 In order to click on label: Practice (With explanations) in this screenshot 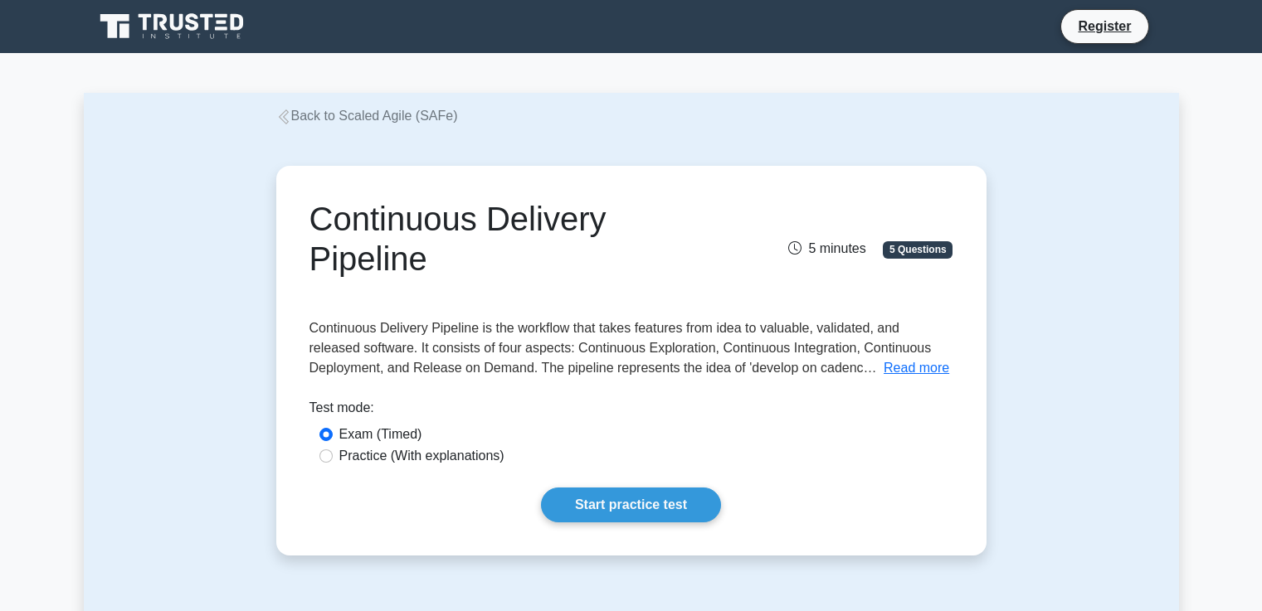, I will do `click(421, 456)`.